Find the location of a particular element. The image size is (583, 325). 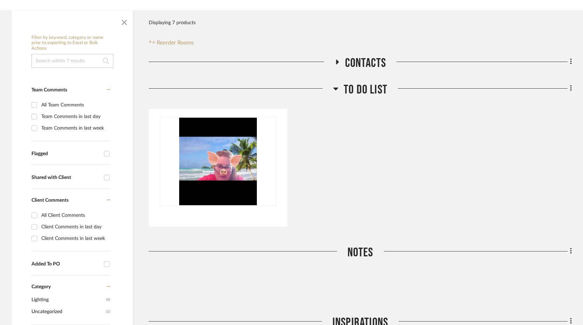

span: Category is located at coordinates (41, 287).